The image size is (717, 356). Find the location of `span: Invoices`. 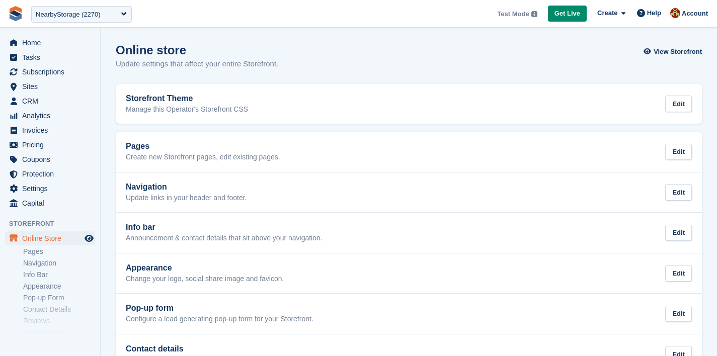

span: Invoices is located at coordinates (52, 130).